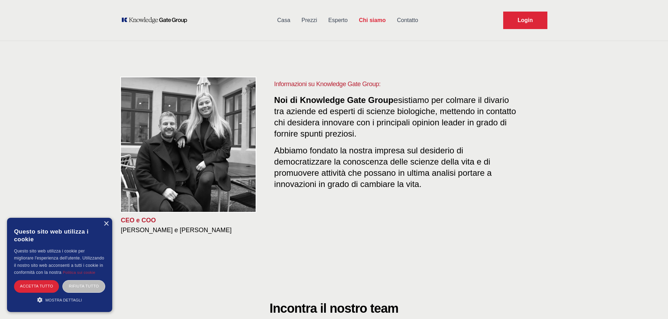 Image resolution: width=668 pixels, height=319 pixels. I want to click on div: Accetta tutto, so click(36, 286).